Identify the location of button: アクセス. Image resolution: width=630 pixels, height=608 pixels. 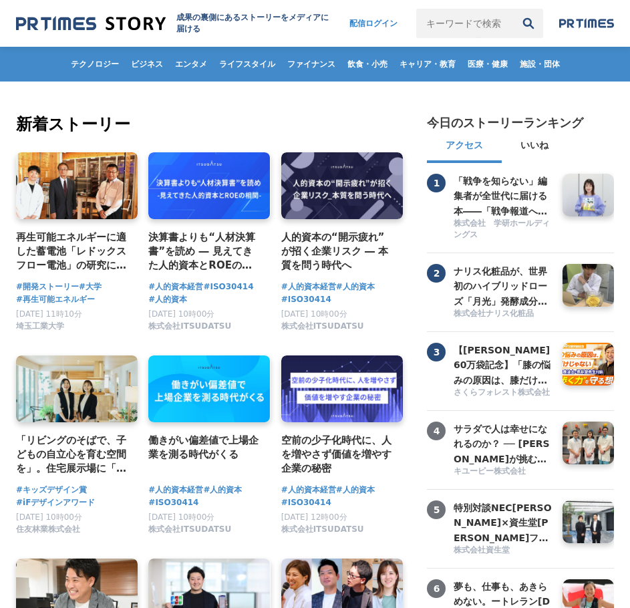
(465, 147).